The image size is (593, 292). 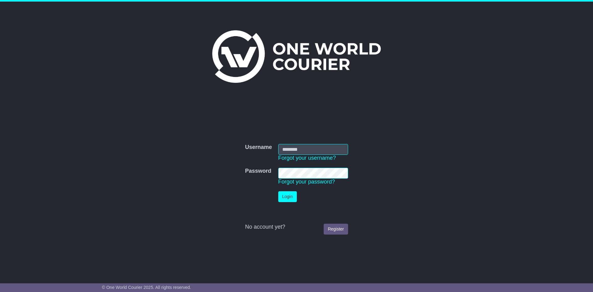 What do you see at coordinates (296, 56) in the screenshot?
I see `img: One World` at bounding box center [296, 56].